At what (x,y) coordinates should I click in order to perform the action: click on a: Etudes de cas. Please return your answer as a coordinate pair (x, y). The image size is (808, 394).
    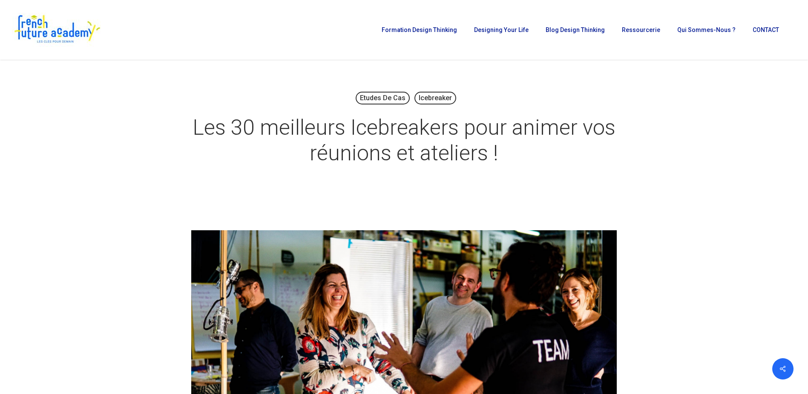
    Looking at the image, I should click on (383, 98).